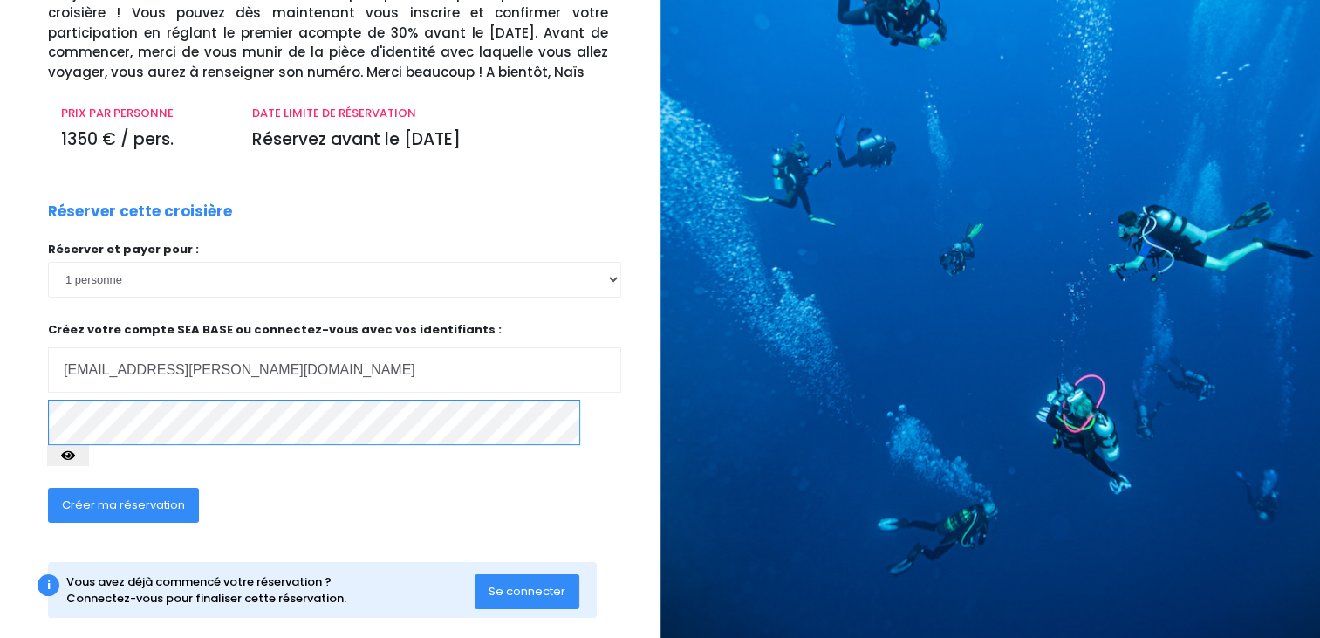  Describe the element at coordinates (48, 584) in the screenshot. I see `div: i` at that location.